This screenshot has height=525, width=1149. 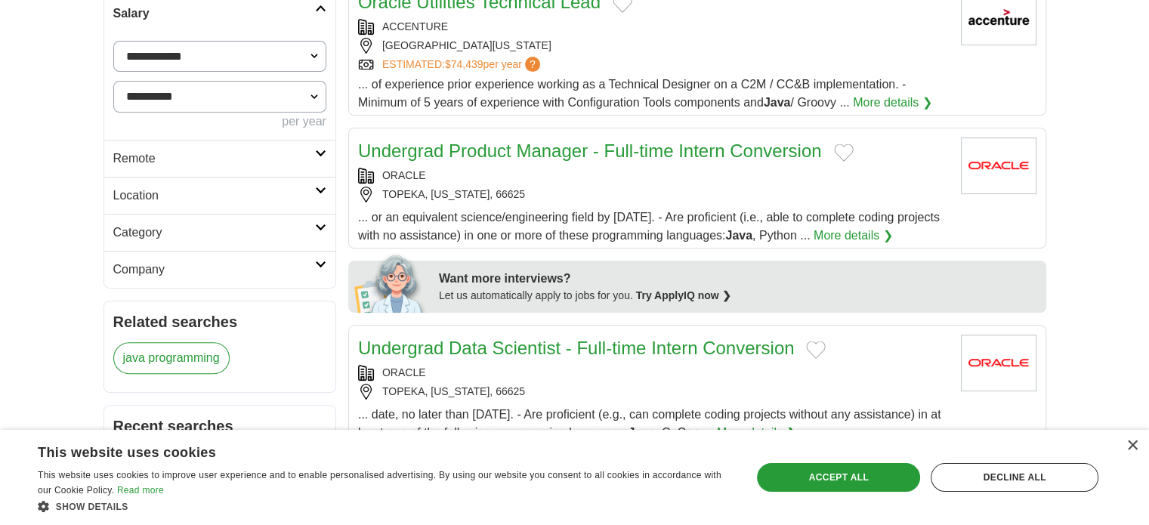 I want to click on span: This website uses cookies to improve user experience and to enable personalised advertising. By u..., so click(x=379, y=483).